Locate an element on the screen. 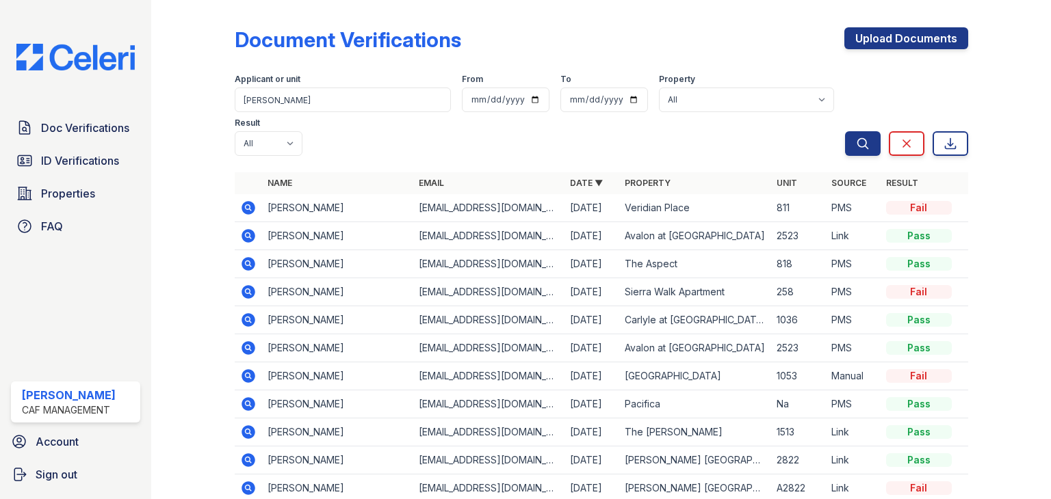 The image size is (1051, 499). span: Properties is located at coordinates (68, 194).